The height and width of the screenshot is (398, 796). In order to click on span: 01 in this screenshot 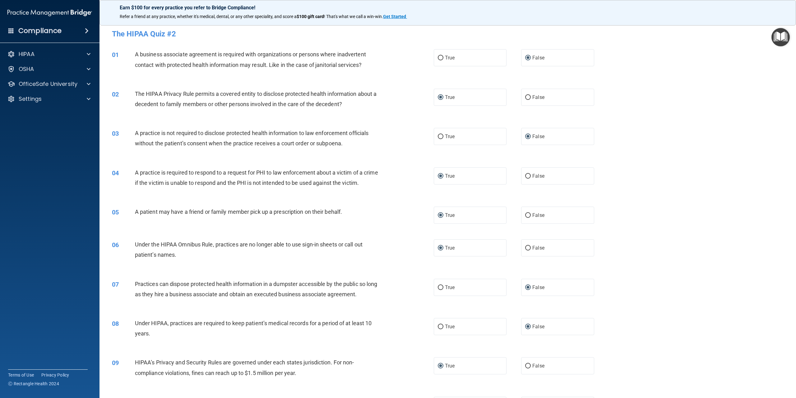, I will do `click(115, 55)`.